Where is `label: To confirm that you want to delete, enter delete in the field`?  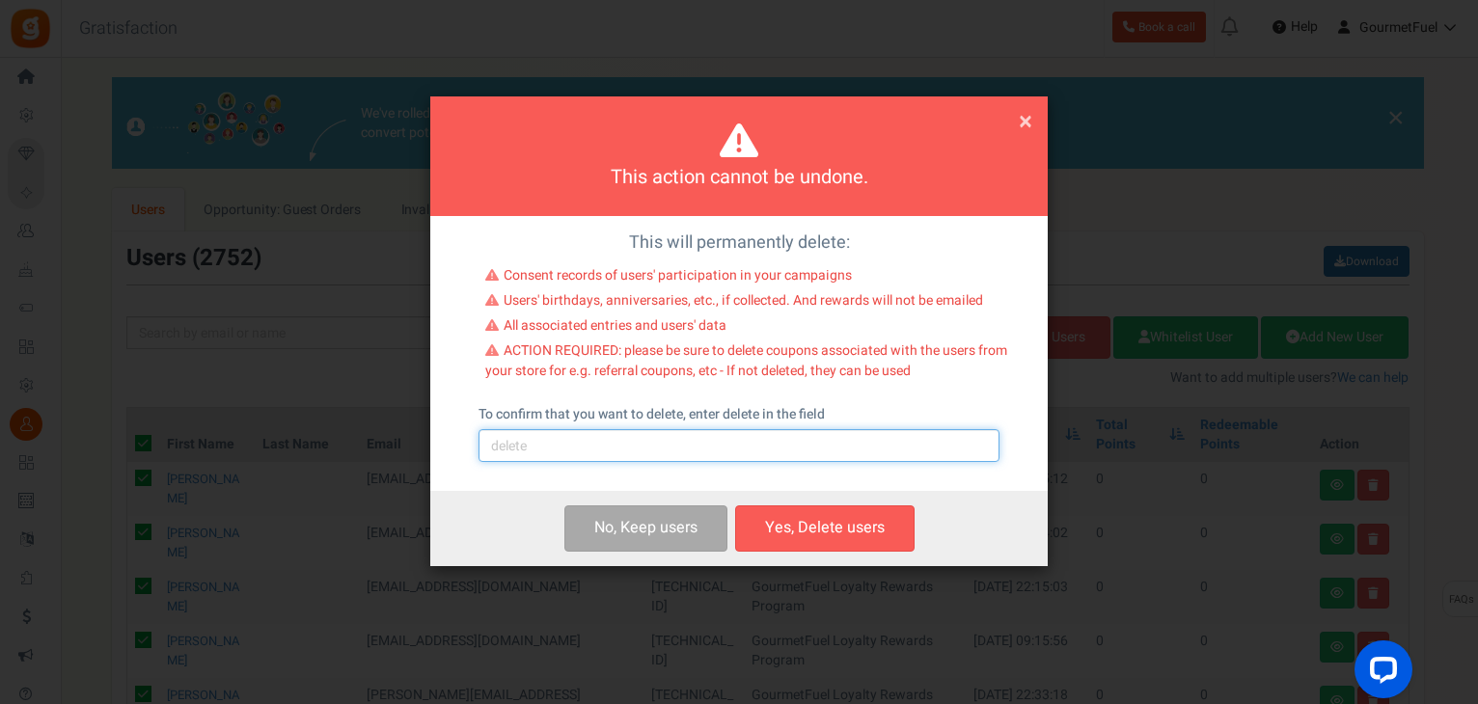 label: To confirm that you want to delete, enter delete in the field is located at coordinates (651, 415).